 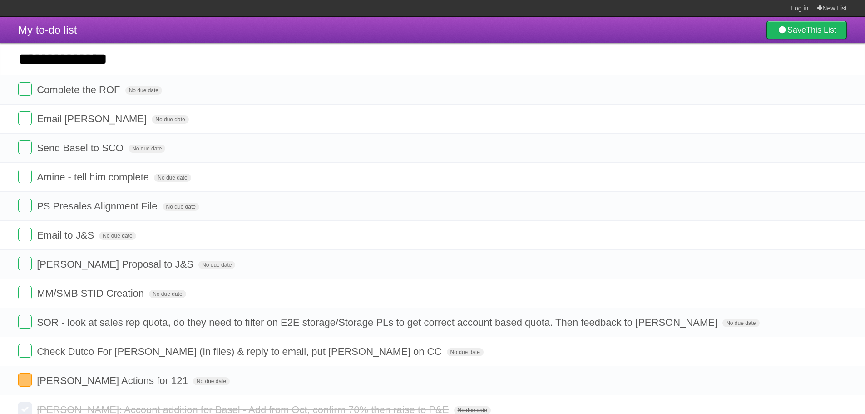 I want to click on span: MM/SMB STID Creation, so click(x=91, y=293).